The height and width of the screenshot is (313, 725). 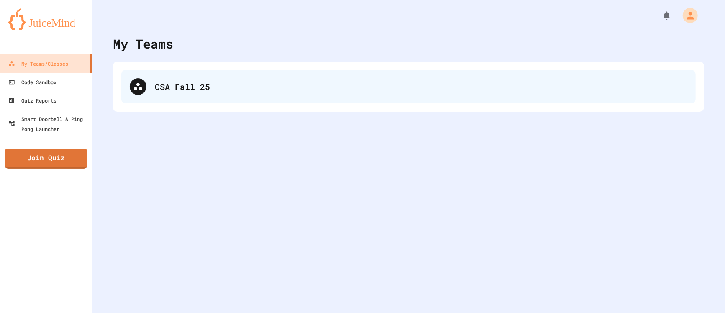 What do you see at coordinates (49, 124) in the screenshot?
I see `div: Smart Doorbell & Ping Pong Launcher` at bounding box center [49, 124].